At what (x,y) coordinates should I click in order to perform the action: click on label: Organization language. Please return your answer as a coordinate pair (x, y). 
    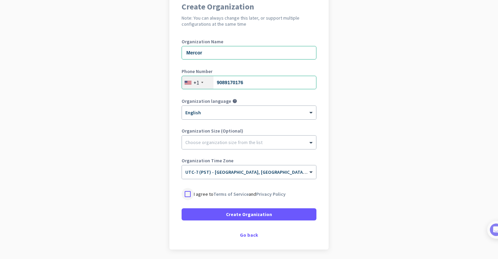
    Looking at the image, I should click on (206, 101).